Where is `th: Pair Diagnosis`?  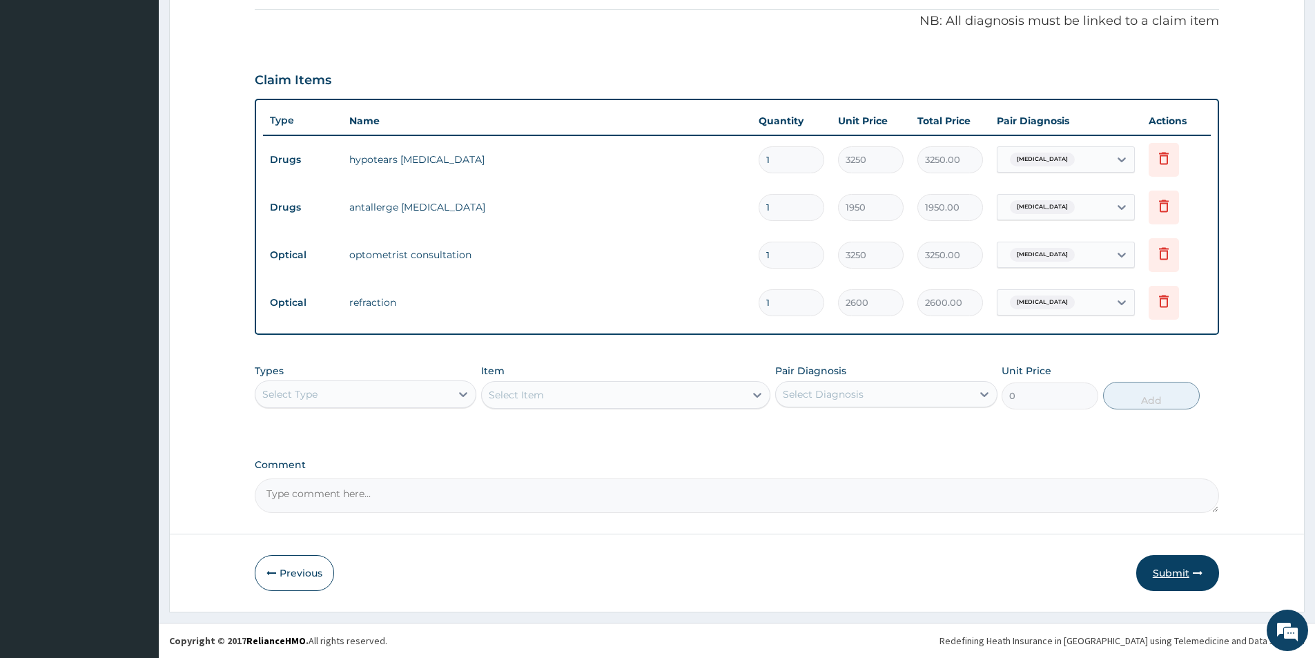
th: Pair Diagnosis is located at coordinates (1066, 121).